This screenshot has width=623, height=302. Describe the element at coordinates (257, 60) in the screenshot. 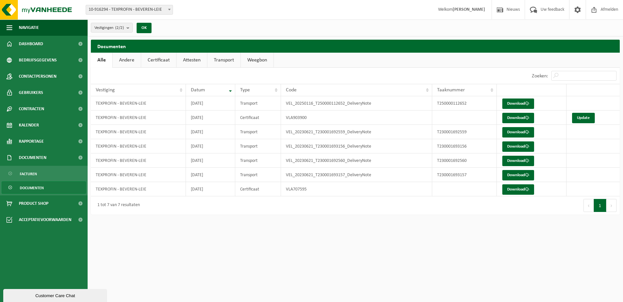

I see `a: Weegbon` at that location.